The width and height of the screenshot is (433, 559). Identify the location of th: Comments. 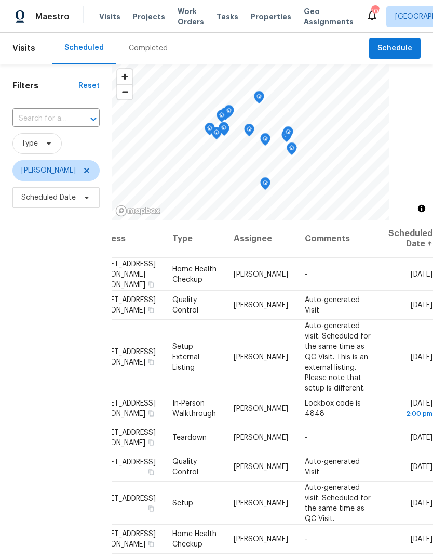
(338, 239).